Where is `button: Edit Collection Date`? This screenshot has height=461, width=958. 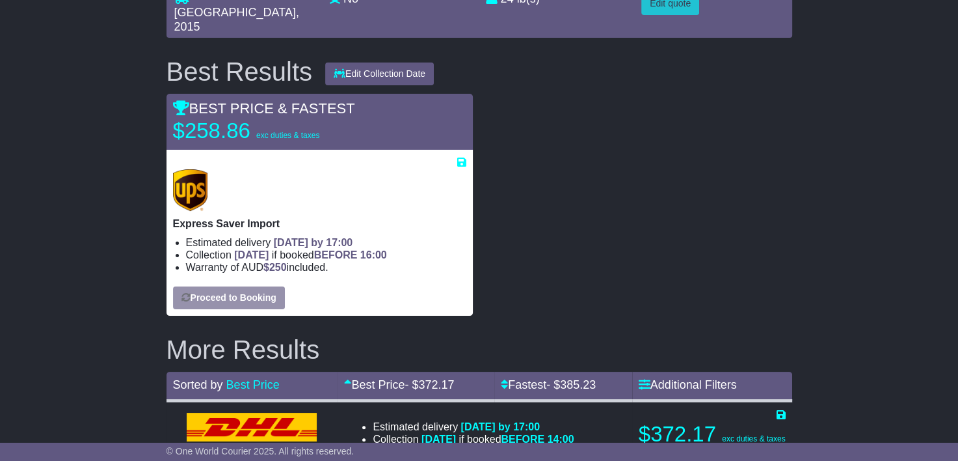 button: Edit Collection Date is located at coordinates (379, 74).